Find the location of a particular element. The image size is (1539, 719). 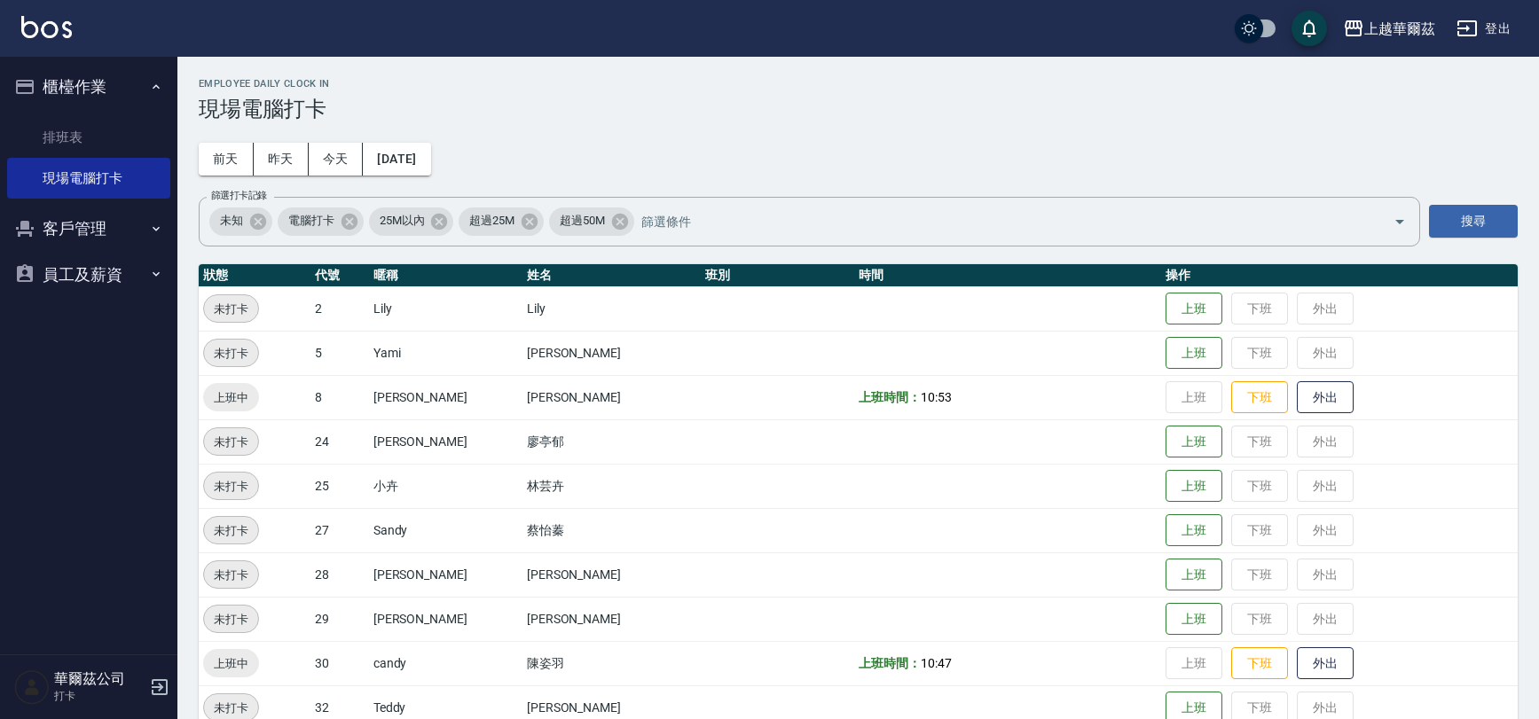

span: 電腦打卡 is located at coordinates (311, 221).